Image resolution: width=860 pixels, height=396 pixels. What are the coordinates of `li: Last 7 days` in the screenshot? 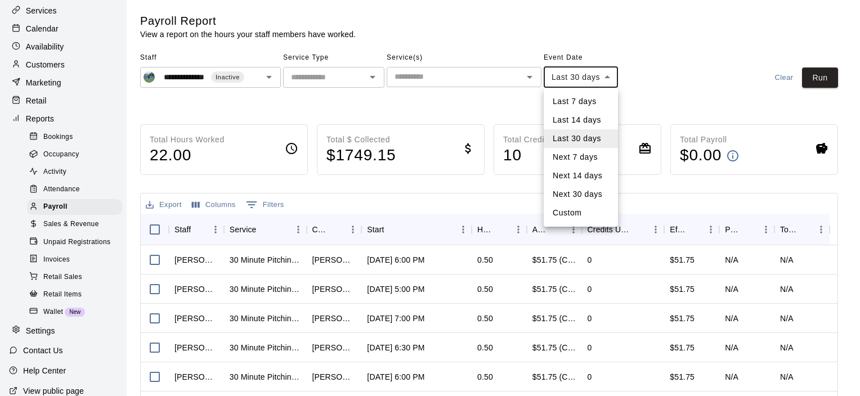 It's located at (581, 101).